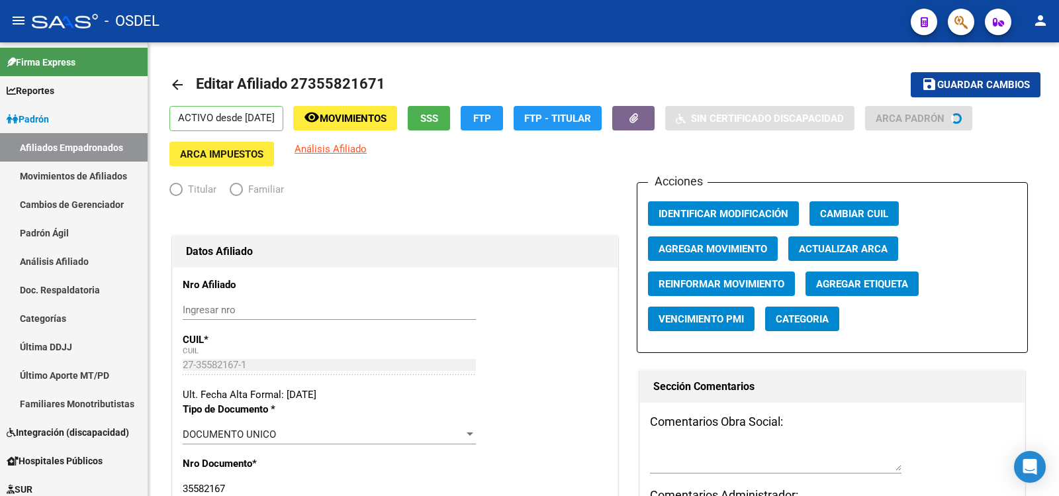  What do you see at coordinates (353, 119) in the screenshot?
I see `span: Movimientos` at bounding box center [353, 119].